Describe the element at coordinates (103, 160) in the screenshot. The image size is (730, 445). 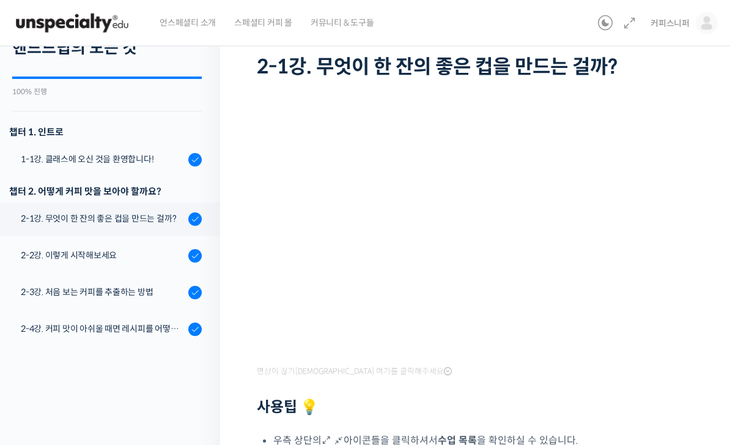
I see `div: 1-1강. 클래스에 오신 것을 환영합니다!` at that location.